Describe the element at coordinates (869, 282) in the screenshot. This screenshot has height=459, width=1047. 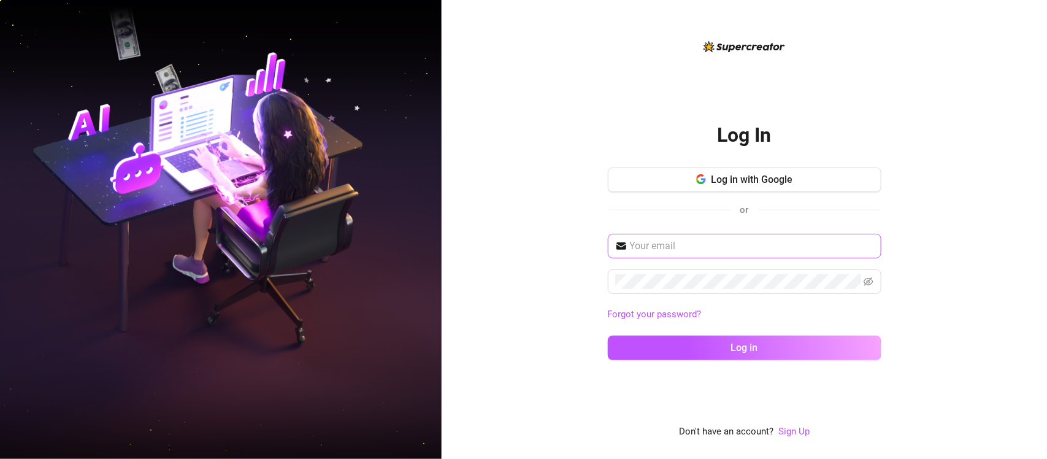
I see `span: eye-invisible` at that location.